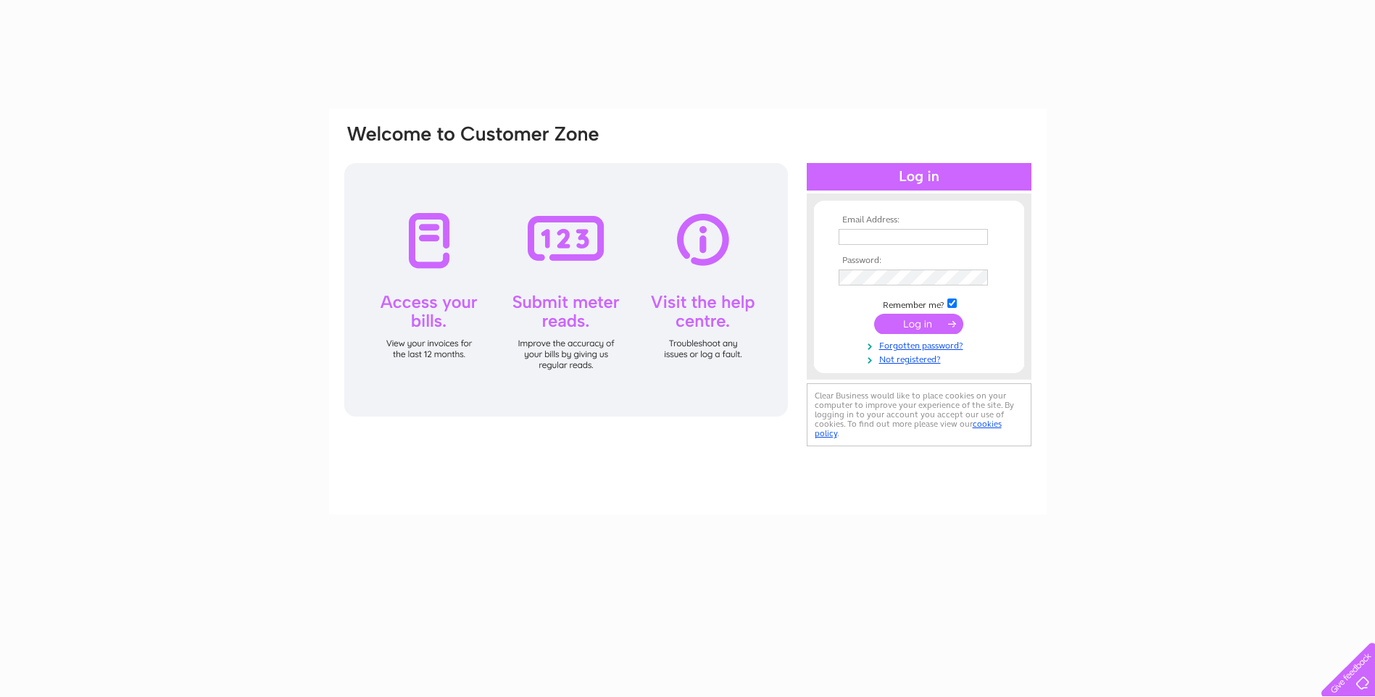 This screenshot has height=697, width=1375. What do you see at coordinates (908, 429) in the screenshot?
I see `a: cookies policy` at bounding box center [908, 429].